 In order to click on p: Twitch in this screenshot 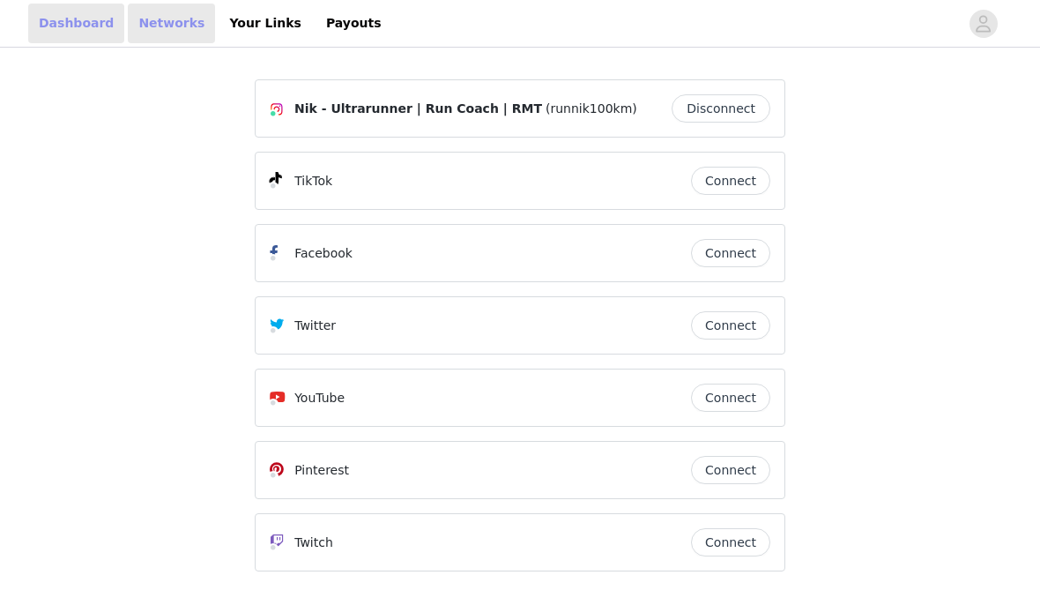, I will do `click(314, 542)`.